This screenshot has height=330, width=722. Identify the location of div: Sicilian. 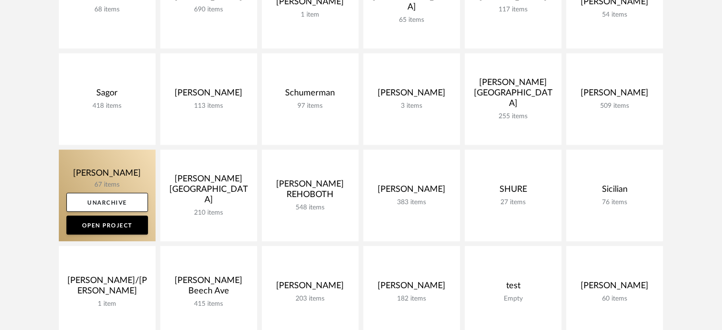
(615, 191).